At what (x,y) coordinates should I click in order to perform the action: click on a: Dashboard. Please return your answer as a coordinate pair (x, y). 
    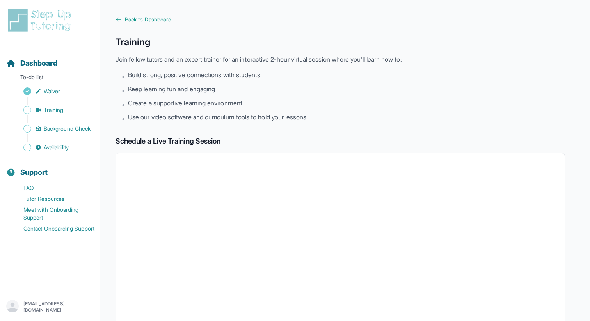
    Looking at the image, I should click on (32, 63).